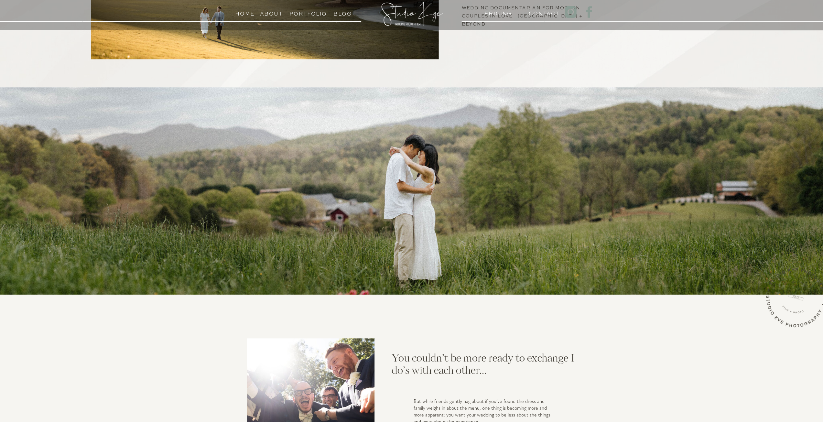 The height and width of the screenshot is (422, 823). What do you see at coordinates (304, 12) in the screenshot?
I see `h3: Portfolio` at bounding box center [304, 12].